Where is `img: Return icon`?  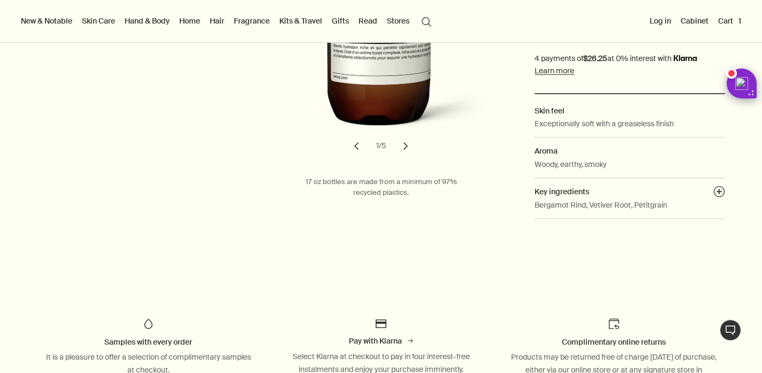 img: Return icon is located at coordinates (614, 324).